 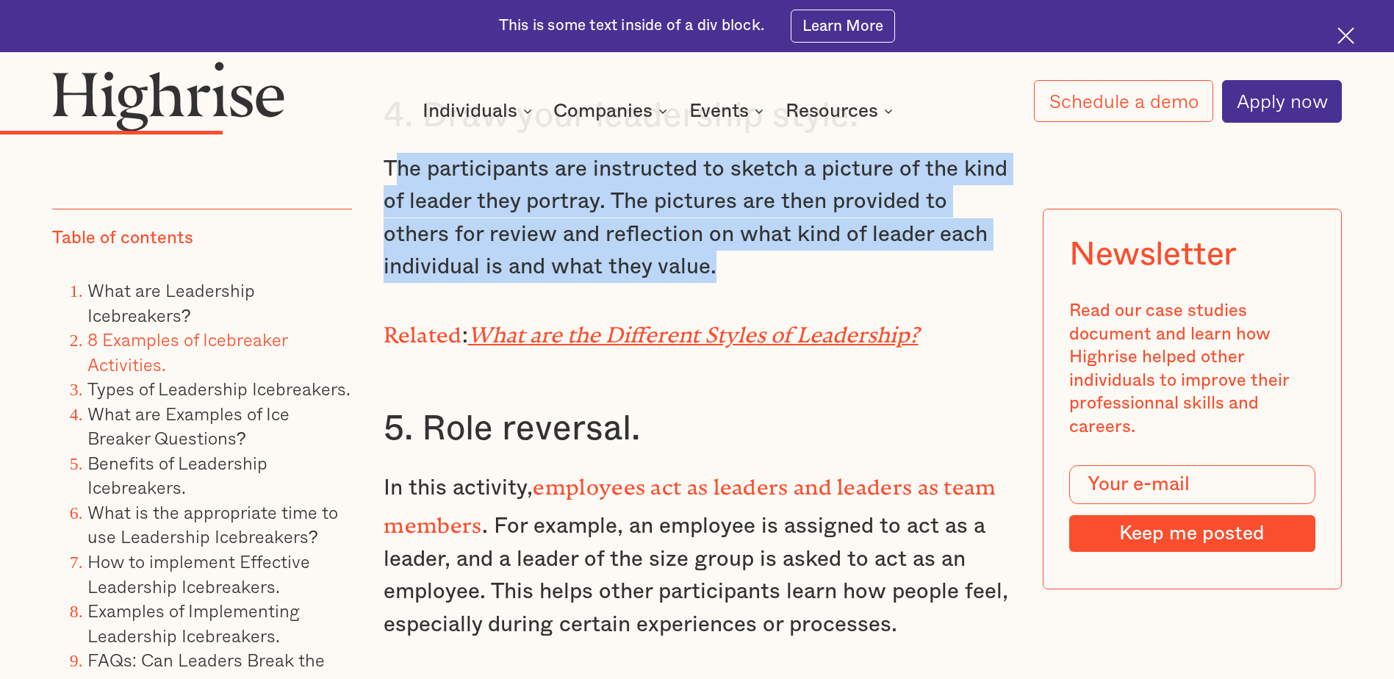 I want to click on a: Types of Leadership Icebreakers., so click(x=219, y=388).